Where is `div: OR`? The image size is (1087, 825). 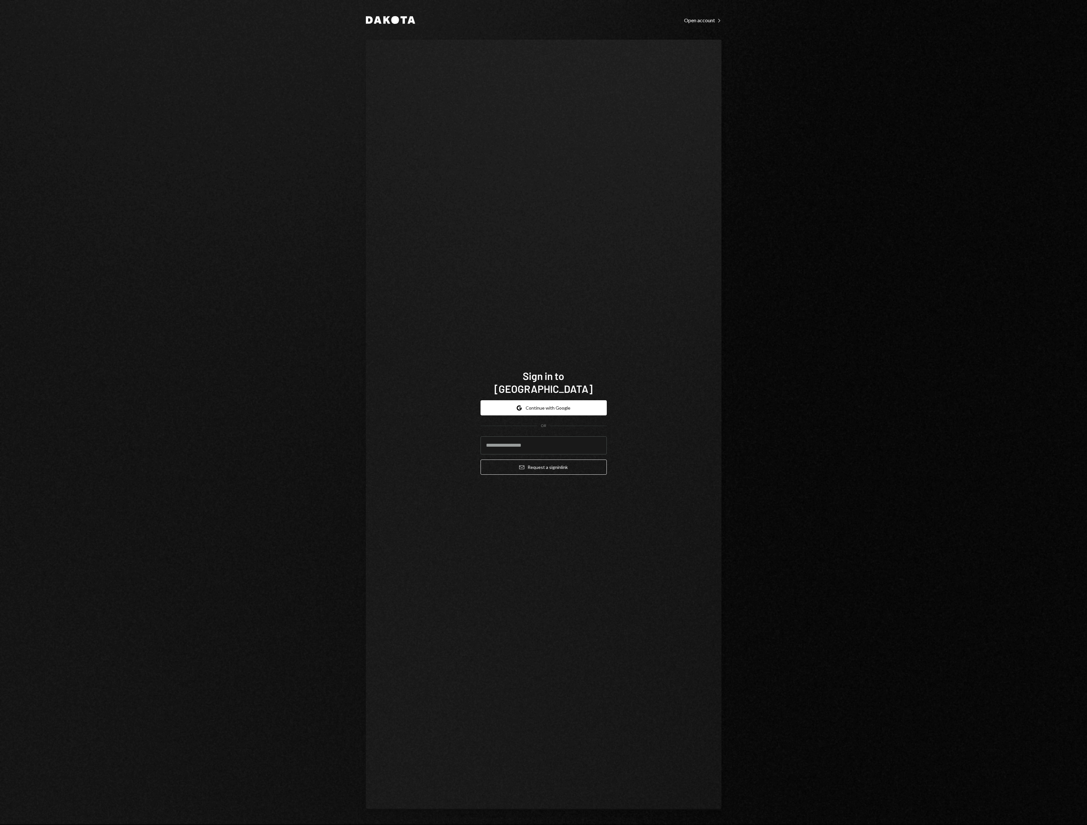 div: OR is located at coordinates (544, 426).